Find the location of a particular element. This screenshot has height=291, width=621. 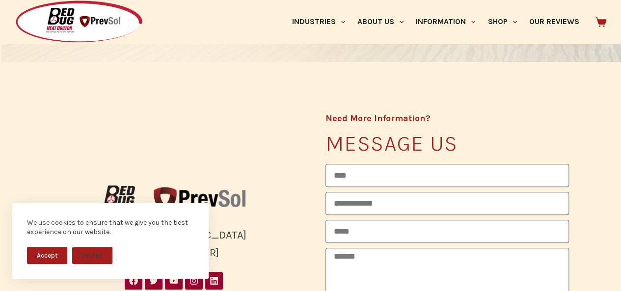

h3: Message us is located at coordinates (447, 143).